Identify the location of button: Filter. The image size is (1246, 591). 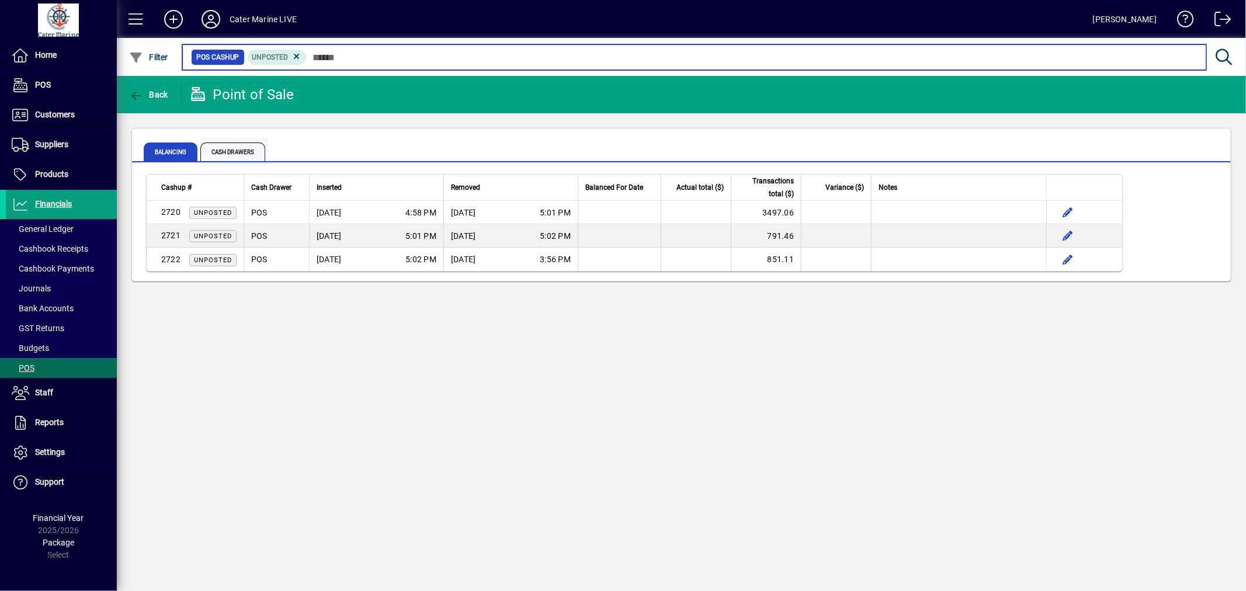
(148, 57).